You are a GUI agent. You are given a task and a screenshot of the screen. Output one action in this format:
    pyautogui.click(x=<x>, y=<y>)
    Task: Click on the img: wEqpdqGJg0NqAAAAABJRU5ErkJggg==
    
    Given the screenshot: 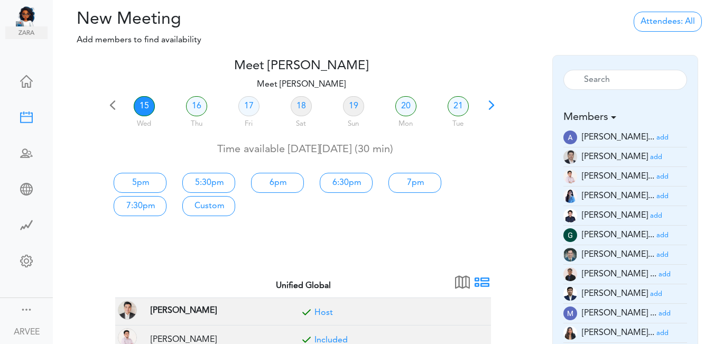 What is the action you would take?
    pyautogui.click(x=570, y=235)
    